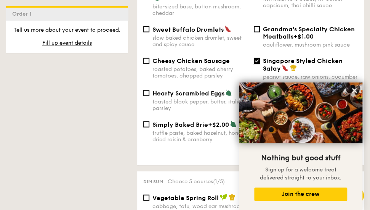  Describe the element at coordinates (257, 61) in the screenshot. I see `input: Singapore Styled Chicken Sataypeanut sauce, raw onions, cucumber` at that location.